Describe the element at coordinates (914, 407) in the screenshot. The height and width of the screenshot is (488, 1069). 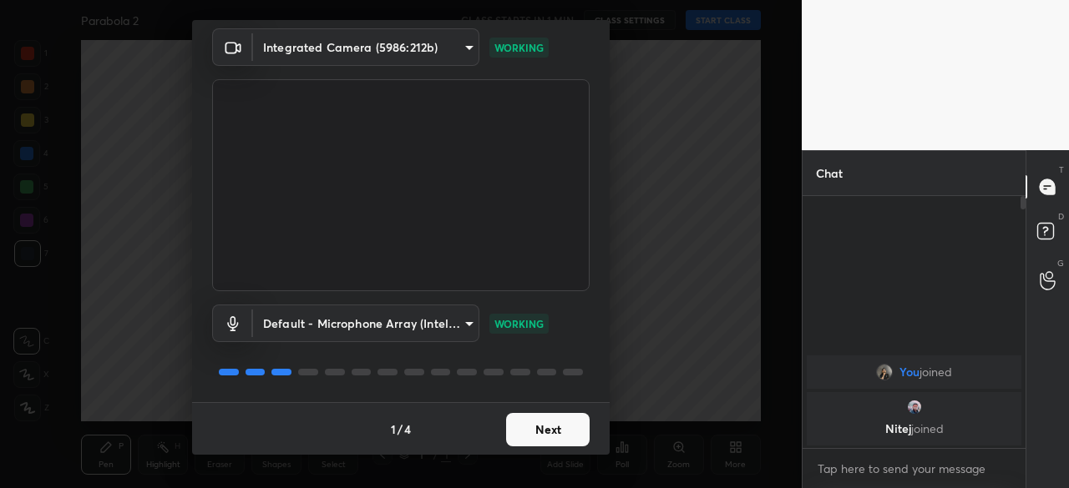
I see `img: 2521f5d2549f4815be32dd30f02c338e.jpg` at that location.